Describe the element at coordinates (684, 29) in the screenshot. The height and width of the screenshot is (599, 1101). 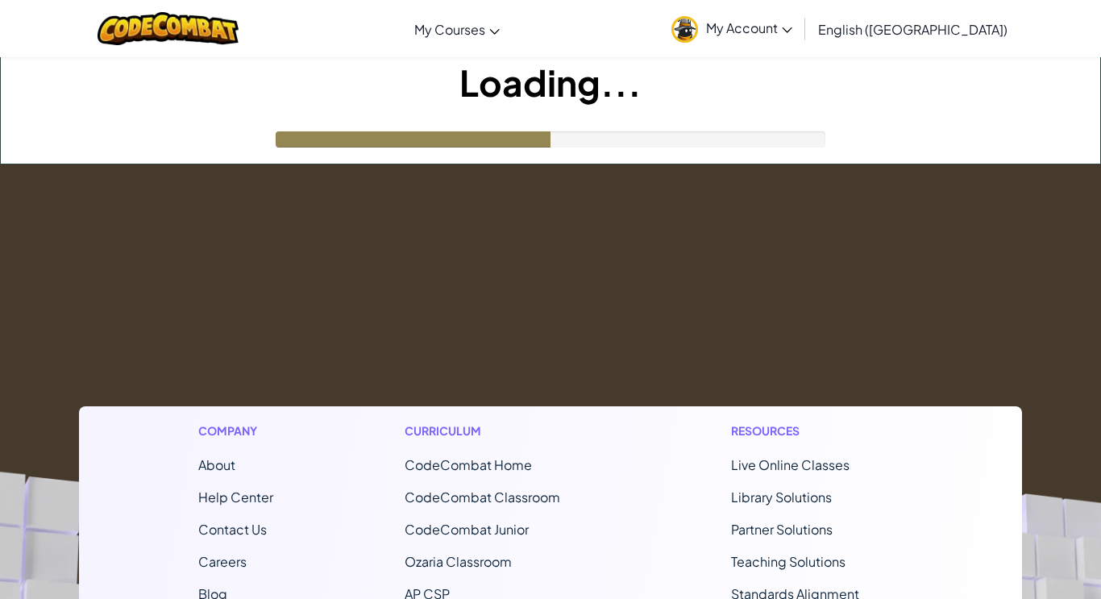
I see `img: avatar` at that location.